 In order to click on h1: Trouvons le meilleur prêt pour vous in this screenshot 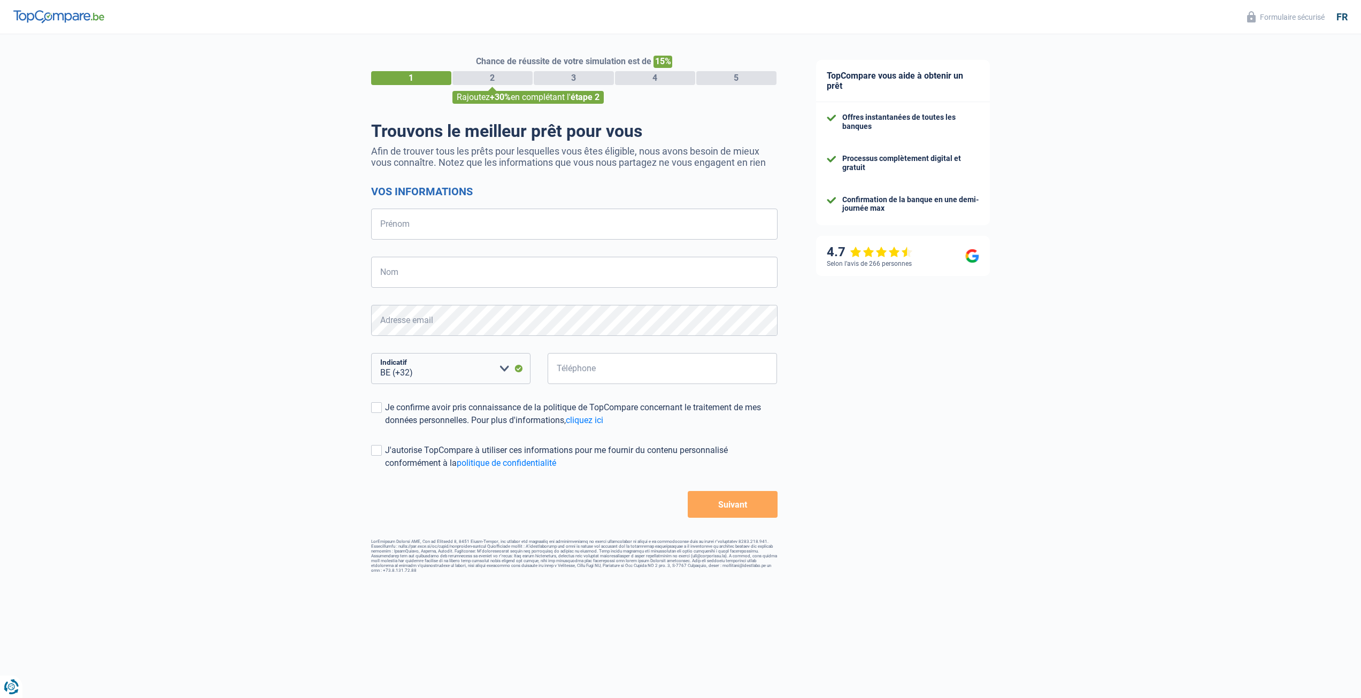, I will do `click(574, 131)`.